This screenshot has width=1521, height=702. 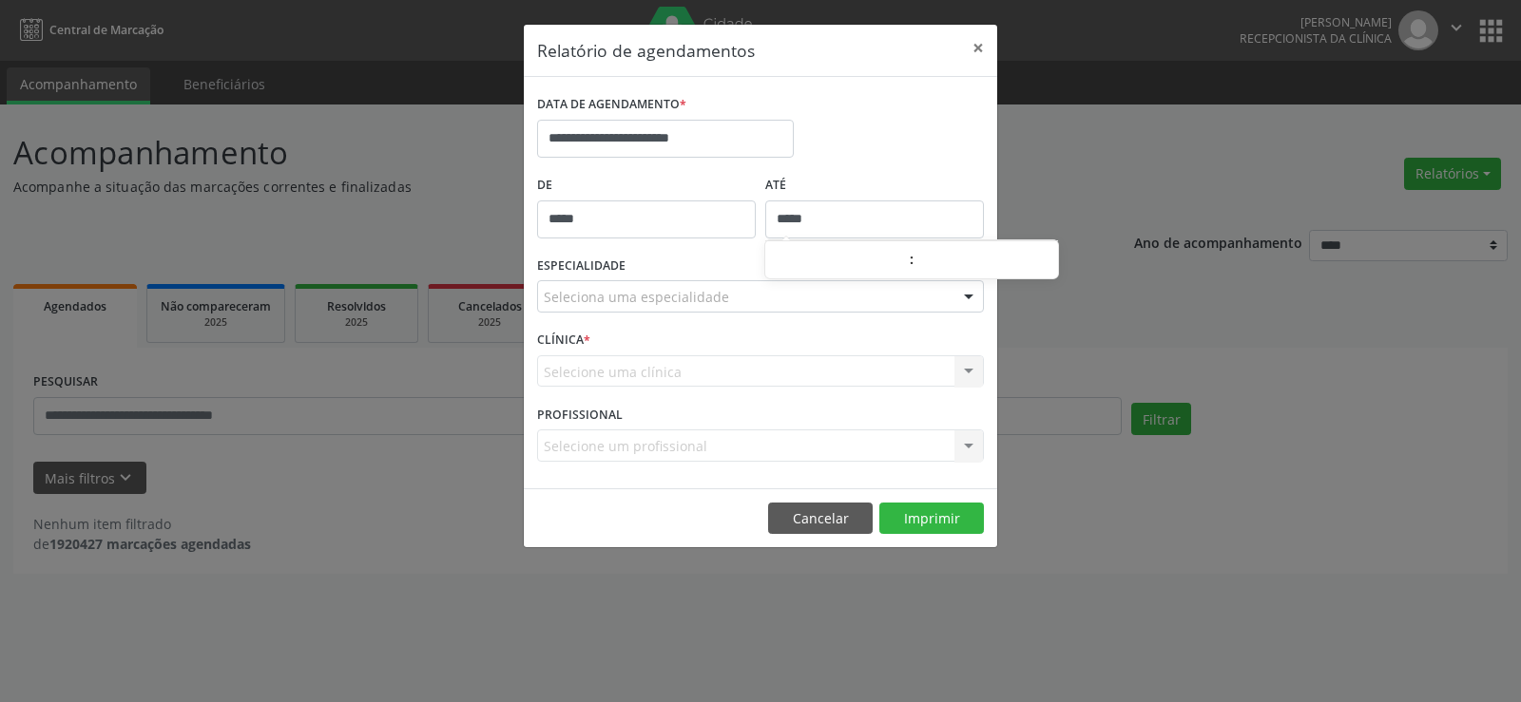 What do you see at coordinates (820, 519) in the screenshot?
I see `button: Cancelar` at bounding box center [820, 519].